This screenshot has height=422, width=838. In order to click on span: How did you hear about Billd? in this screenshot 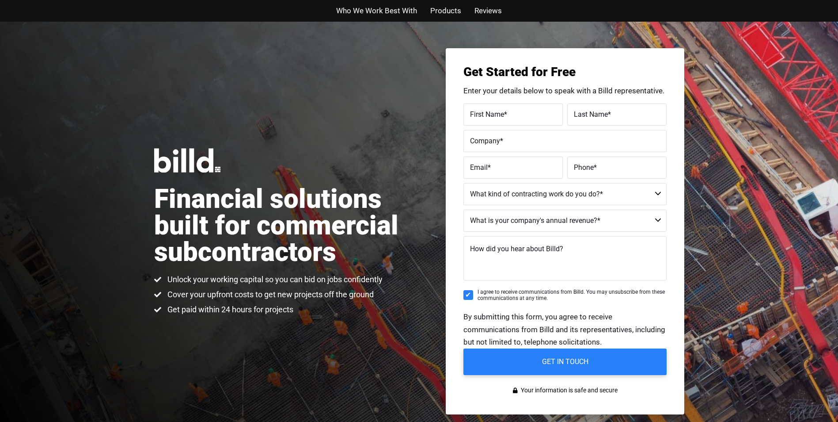, I will do `click(517, 248)`.